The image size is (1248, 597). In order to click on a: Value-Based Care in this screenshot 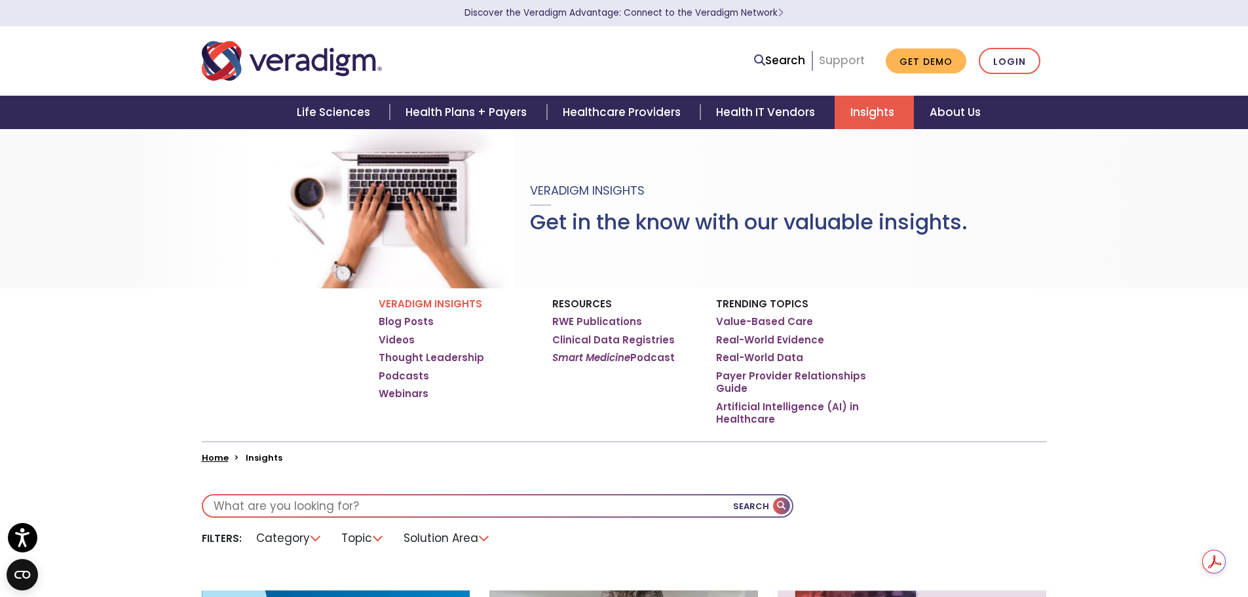, I will do `click(764, 322)`.